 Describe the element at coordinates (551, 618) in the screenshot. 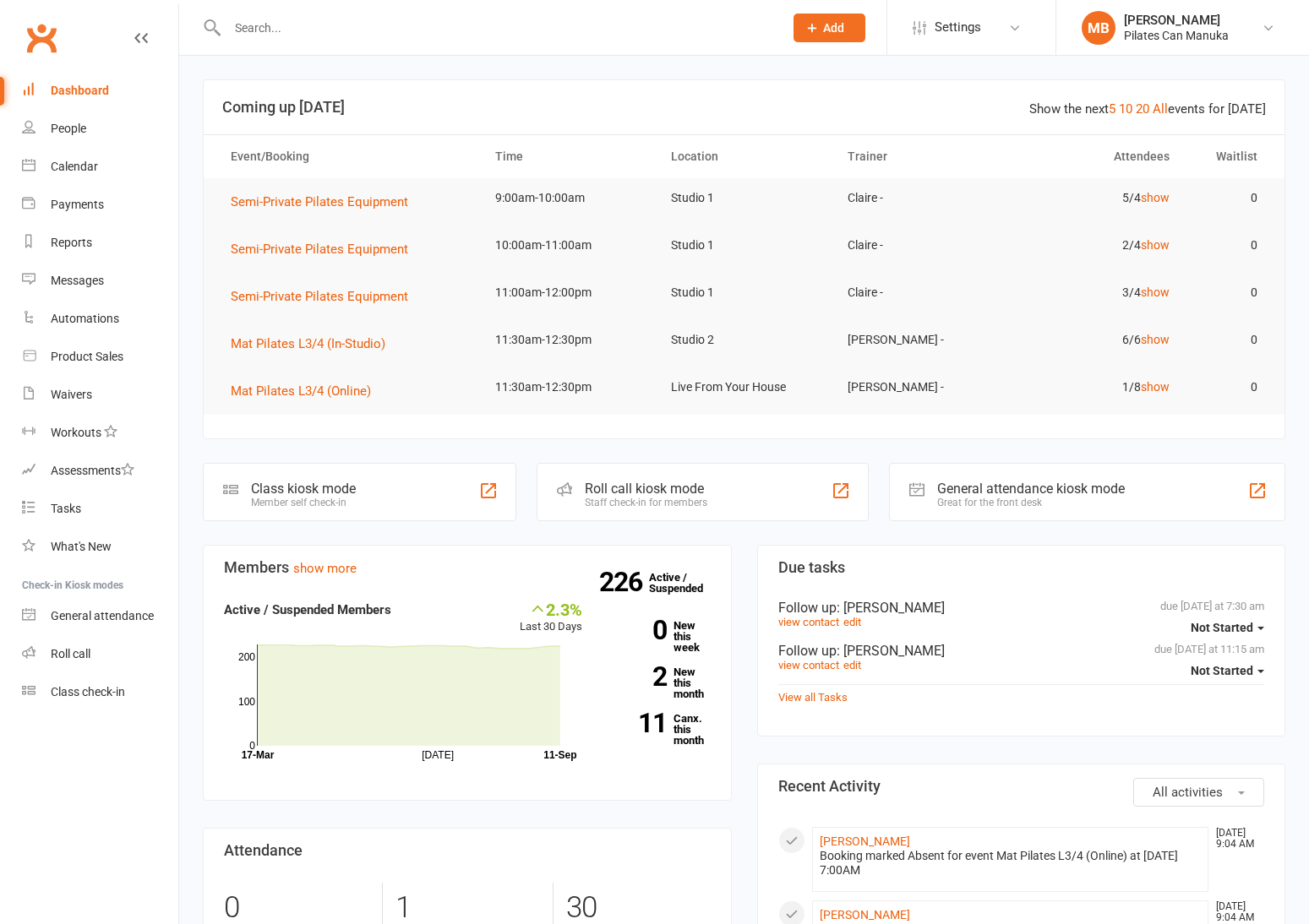

I see `div: Last 30 Days` at that location.